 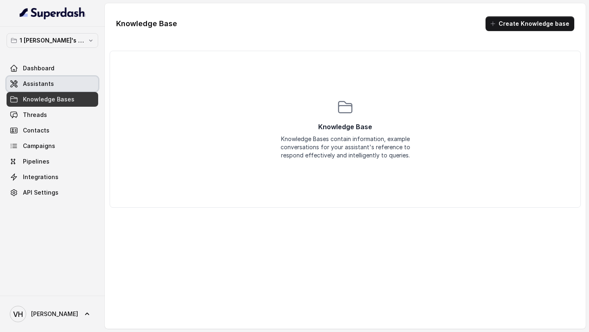 I want to click on span: Campaigns, so click(x=39, y=146).